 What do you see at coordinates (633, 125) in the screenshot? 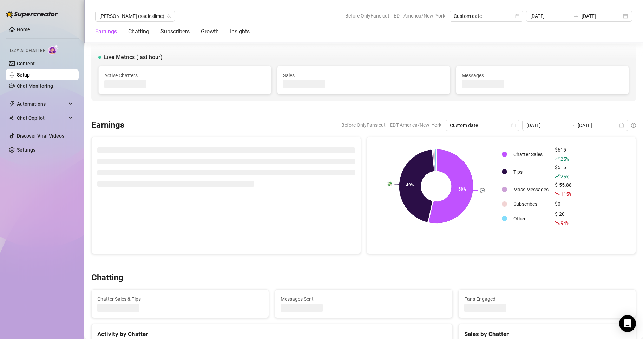
I see `span: info-circle` at bounding box center [633, 125].